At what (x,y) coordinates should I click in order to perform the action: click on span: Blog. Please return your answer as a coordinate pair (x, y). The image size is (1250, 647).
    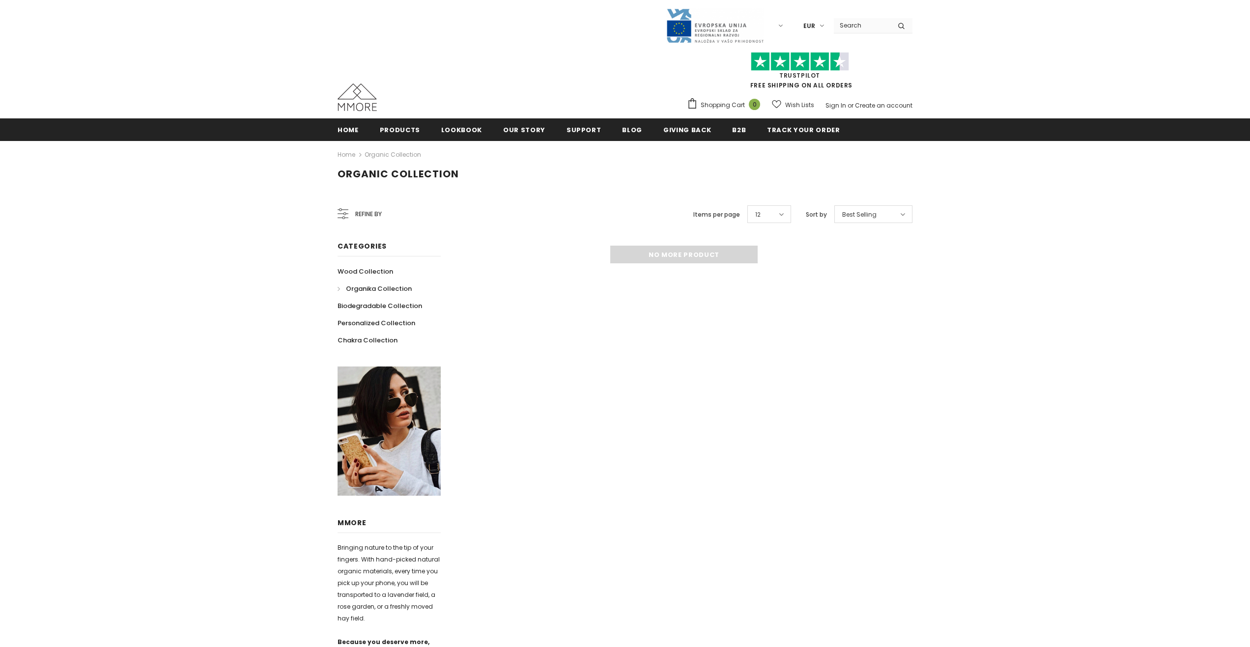
    Looking at the image, I should click on (632, 130).